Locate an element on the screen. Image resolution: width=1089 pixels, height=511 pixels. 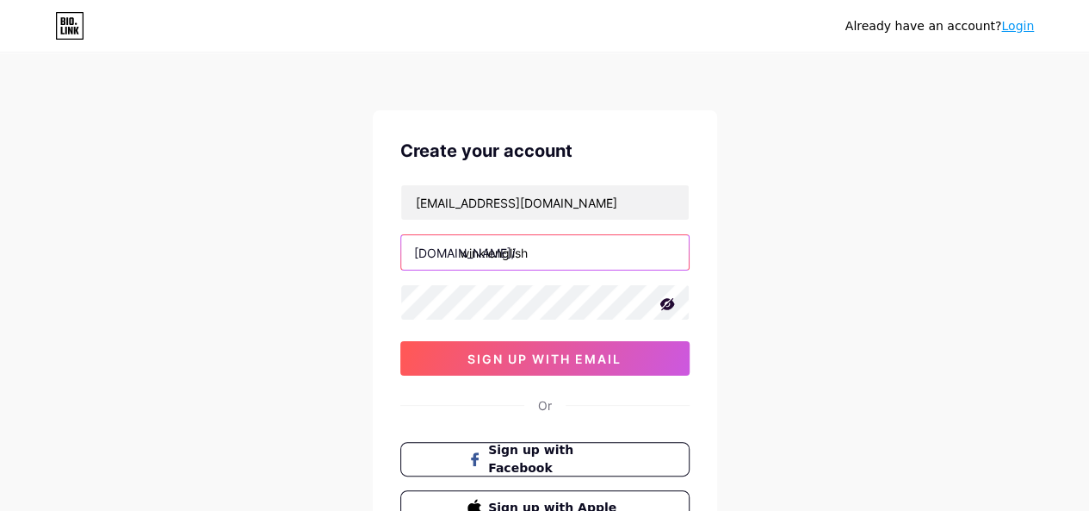
button: sign up with email is located at coordinates (545, 358).